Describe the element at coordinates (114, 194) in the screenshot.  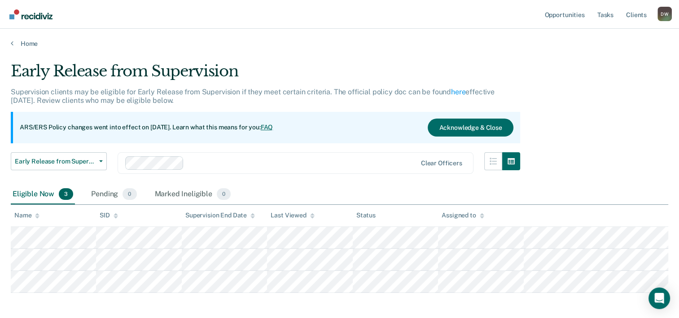
I see `div: Pending0` at that location.